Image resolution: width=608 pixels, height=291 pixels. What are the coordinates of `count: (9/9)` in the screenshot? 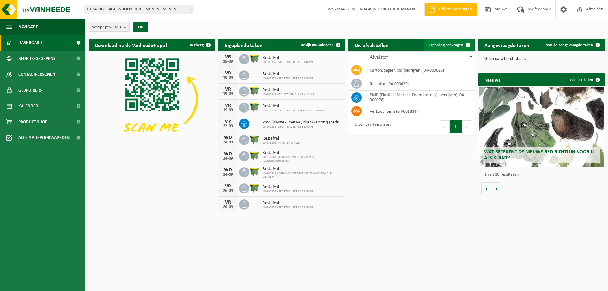 It's located at (117, 27).